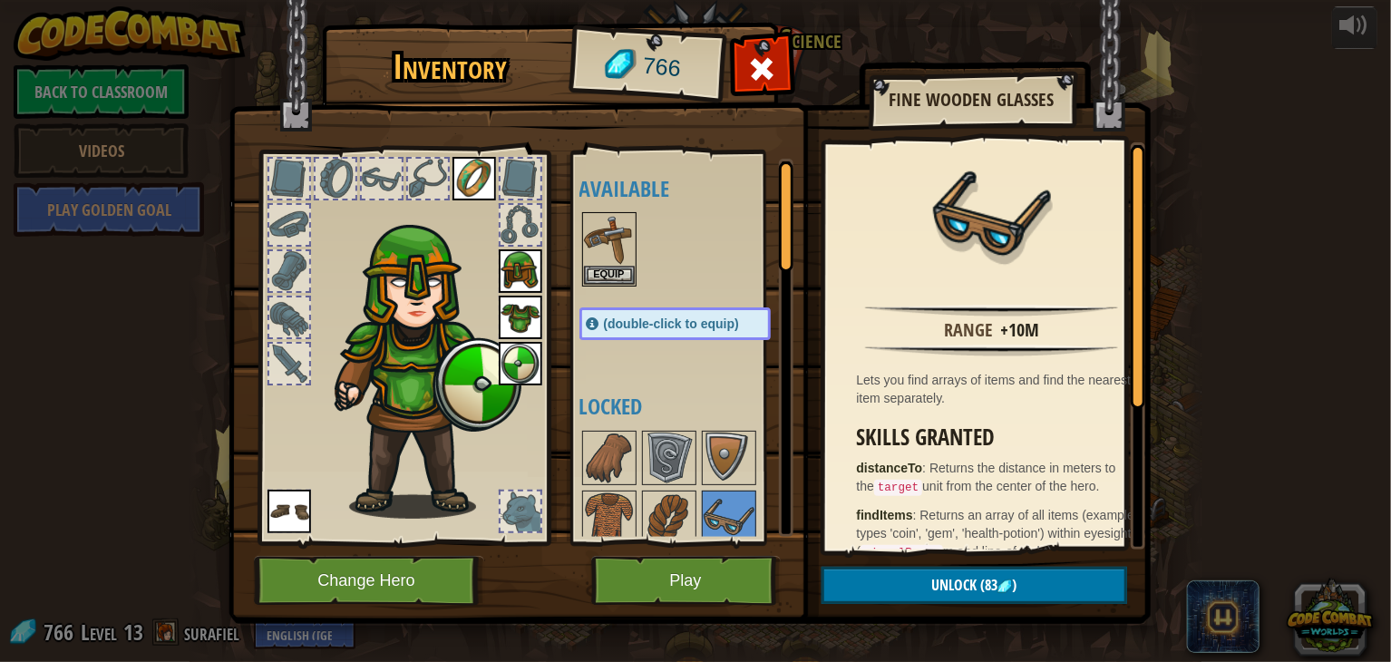 This screenshot has width=1391, height=662. I want to click on h1: Inventory, so click(450, 67).